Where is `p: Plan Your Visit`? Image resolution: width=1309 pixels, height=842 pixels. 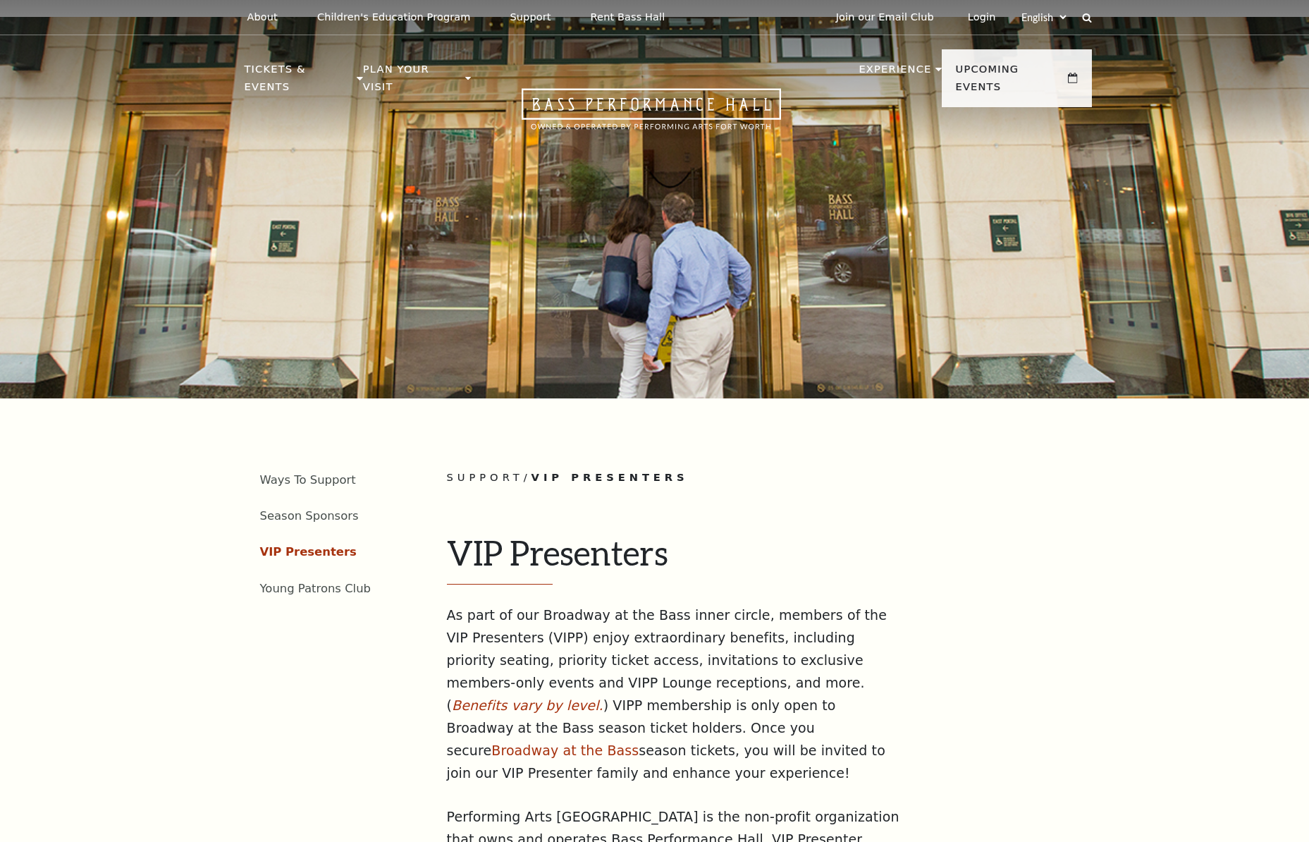 p: Plan Your Visit is located at coordinates (412, 82).